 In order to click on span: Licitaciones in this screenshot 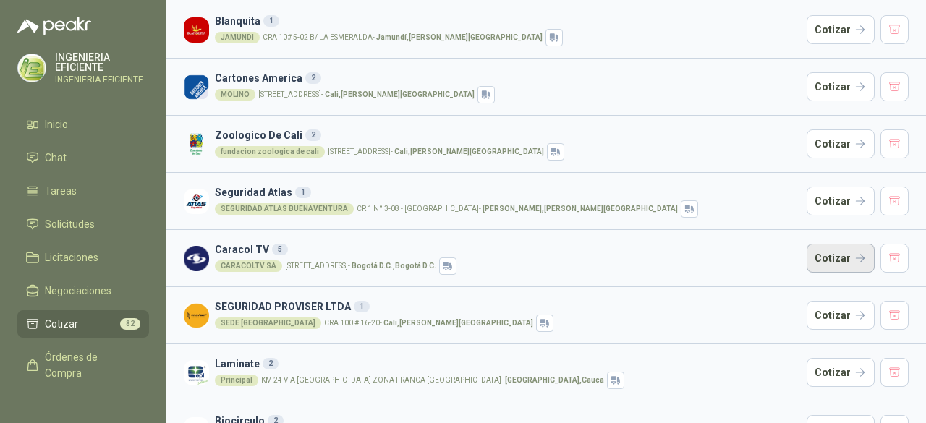, I will do `click(72, 257)`.